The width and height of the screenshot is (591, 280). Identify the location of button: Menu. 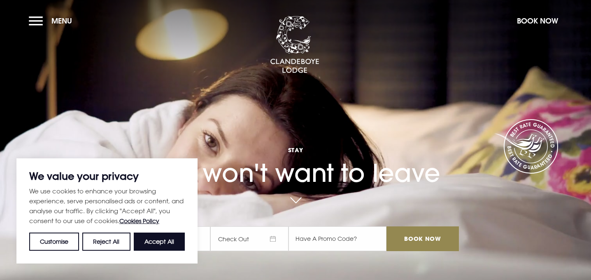
(52, 21).